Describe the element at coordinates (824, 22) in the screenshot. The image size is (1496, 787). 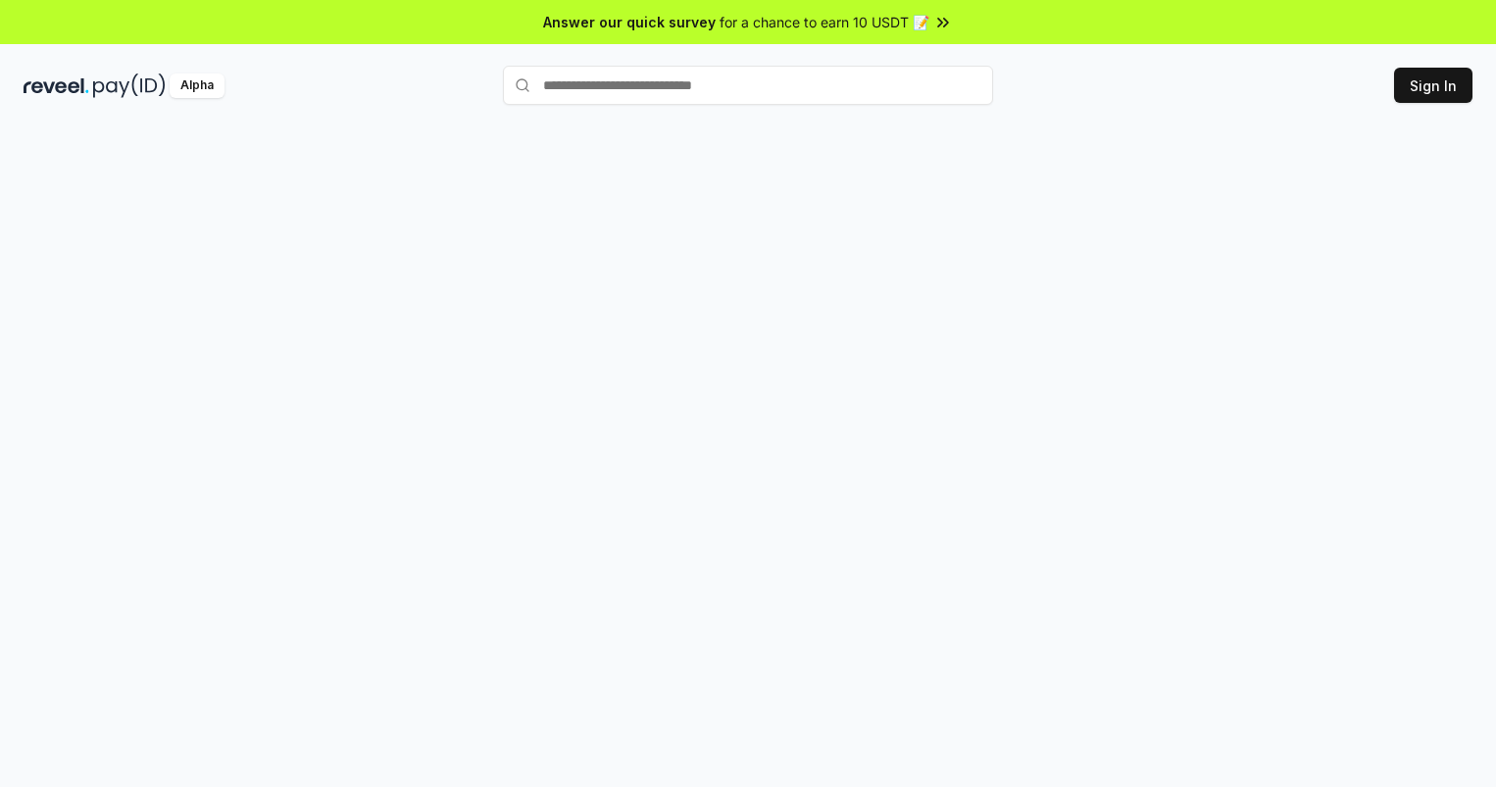
I see `span: for a chance to earn 10 USDT 📝` at that location.